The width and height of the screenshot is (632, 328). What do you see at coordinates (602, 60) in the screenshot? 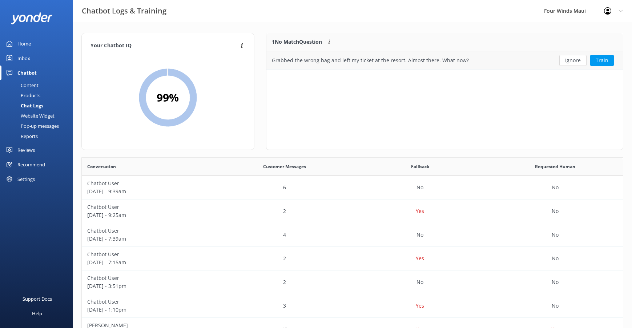
I see `button: Train` at bounding box center [602, 60].